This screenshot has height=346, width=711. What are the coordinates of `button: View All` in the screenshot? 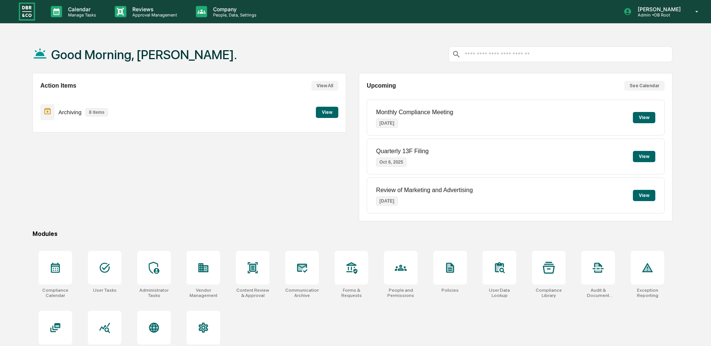 It's located at (325, 86).